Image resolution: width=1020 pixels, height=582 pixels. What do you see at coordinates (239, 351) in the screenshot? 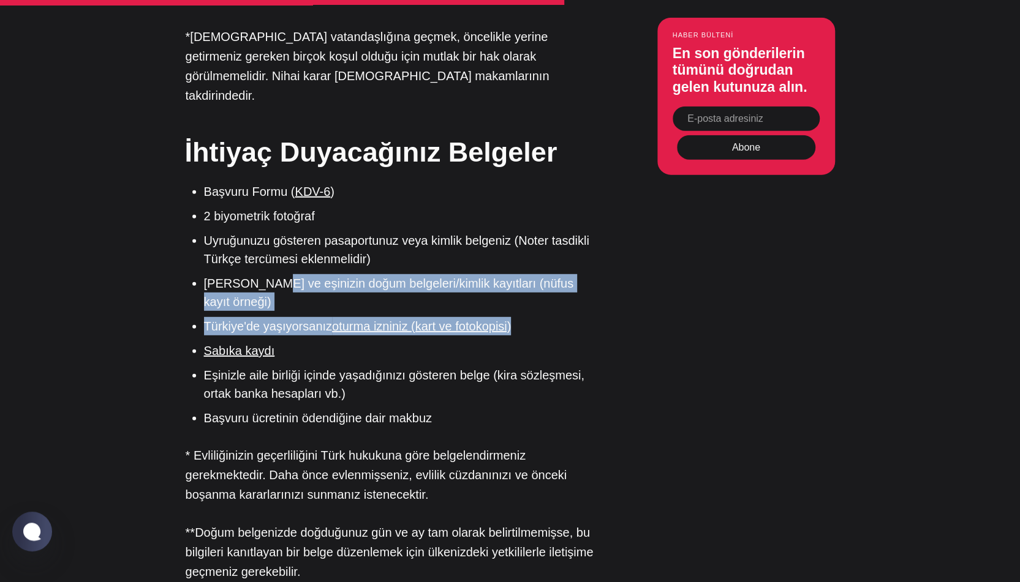
I see `font: Sabıka kaydı` at bounding box center [239, 351].